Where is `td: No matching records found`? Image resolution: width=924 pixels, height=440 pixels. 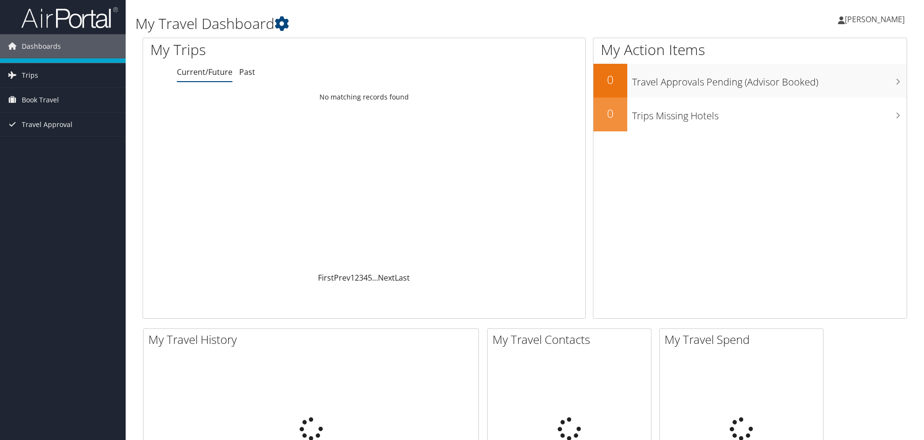 td: No matching records found is located at coordinates (364, 97).